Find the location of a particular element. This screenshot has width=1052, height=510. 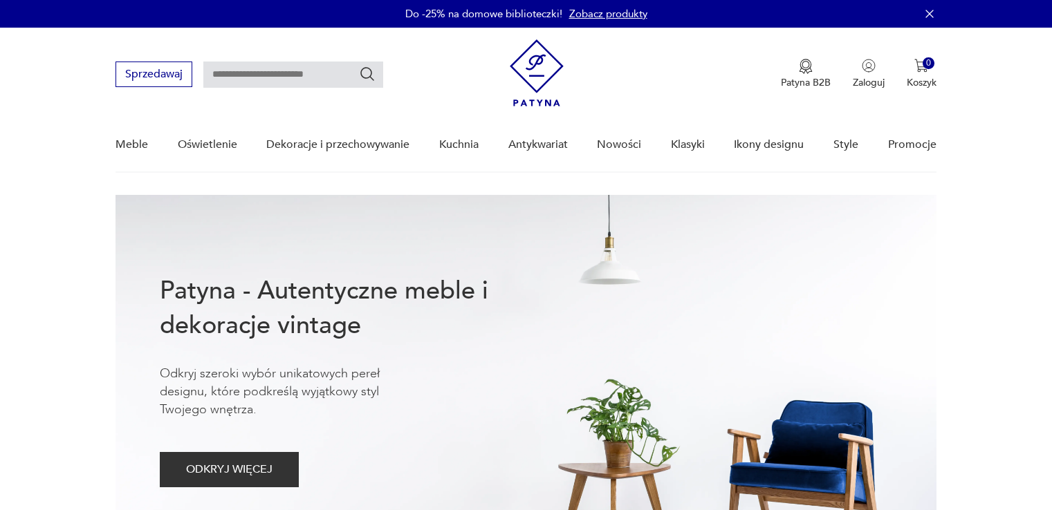

p: Do -25% na domowe biblioteczki! is located at coordinates (483, 14).